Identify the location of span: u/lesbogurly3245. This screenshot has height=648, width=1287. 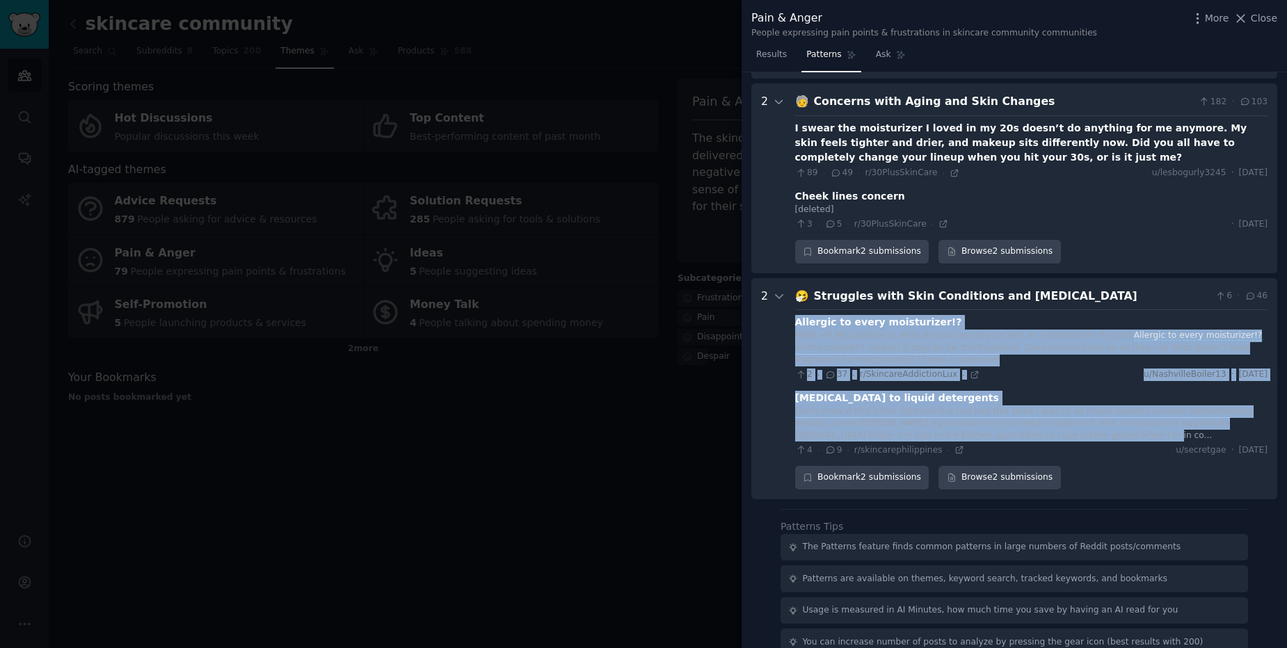
(1189, 173).